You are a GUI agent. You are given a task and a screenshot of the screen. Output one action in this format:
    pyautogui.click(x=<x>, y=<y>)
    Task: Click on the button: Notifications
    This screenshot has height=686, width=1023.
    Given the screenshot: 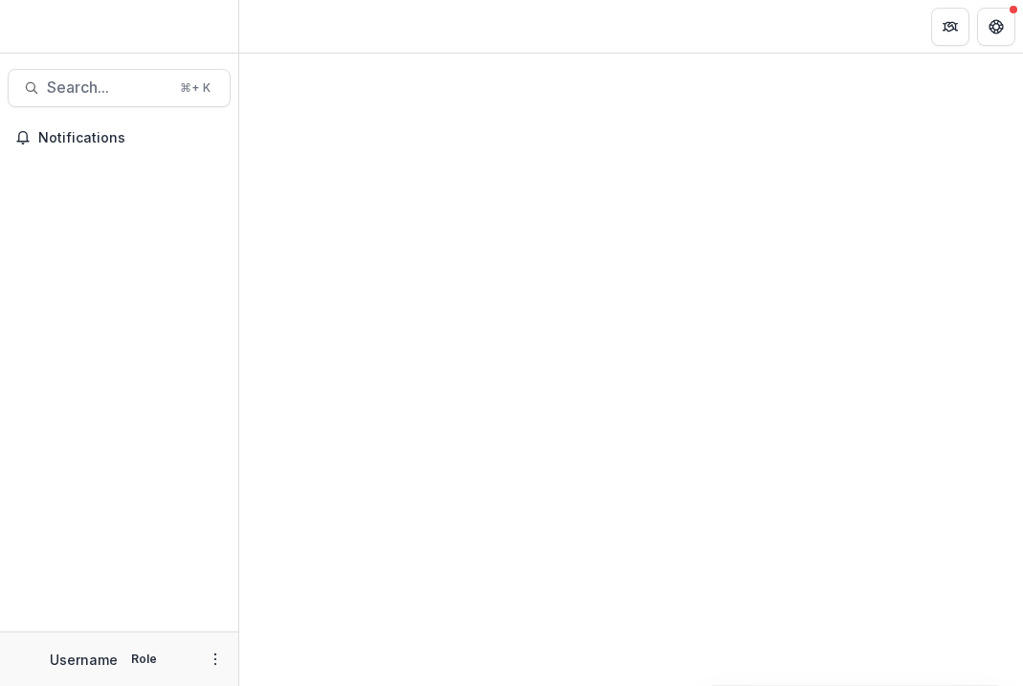 What is the action you would take?
    pyautogui.click(x=119, y=138)
    